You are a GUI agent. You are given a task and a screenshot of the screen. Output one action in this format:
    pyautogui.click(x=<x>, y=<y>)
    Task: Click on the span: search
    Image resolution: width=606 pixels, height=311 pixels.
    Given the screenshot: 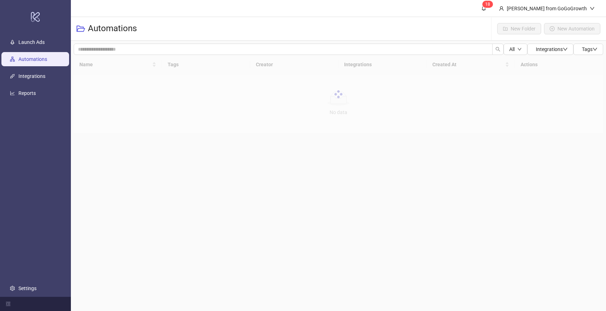 What is the action you would take?
    pyautogui.click(x=498, y=49)
    